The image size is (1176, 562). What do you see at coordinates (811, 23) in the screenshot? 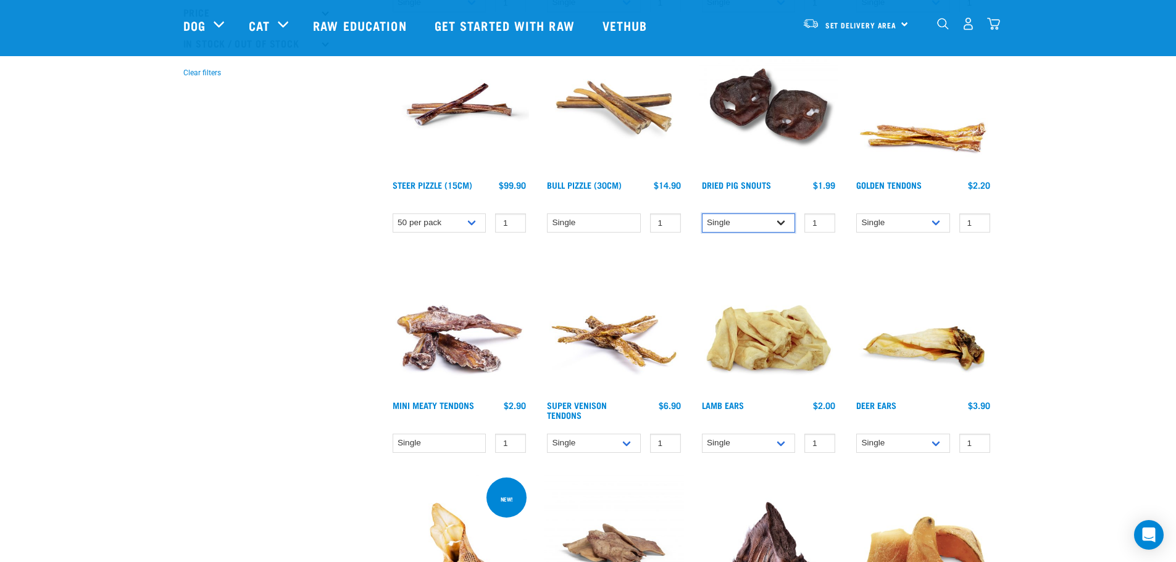
I see `img: van-moving.png` at bounding box center [811, 23].